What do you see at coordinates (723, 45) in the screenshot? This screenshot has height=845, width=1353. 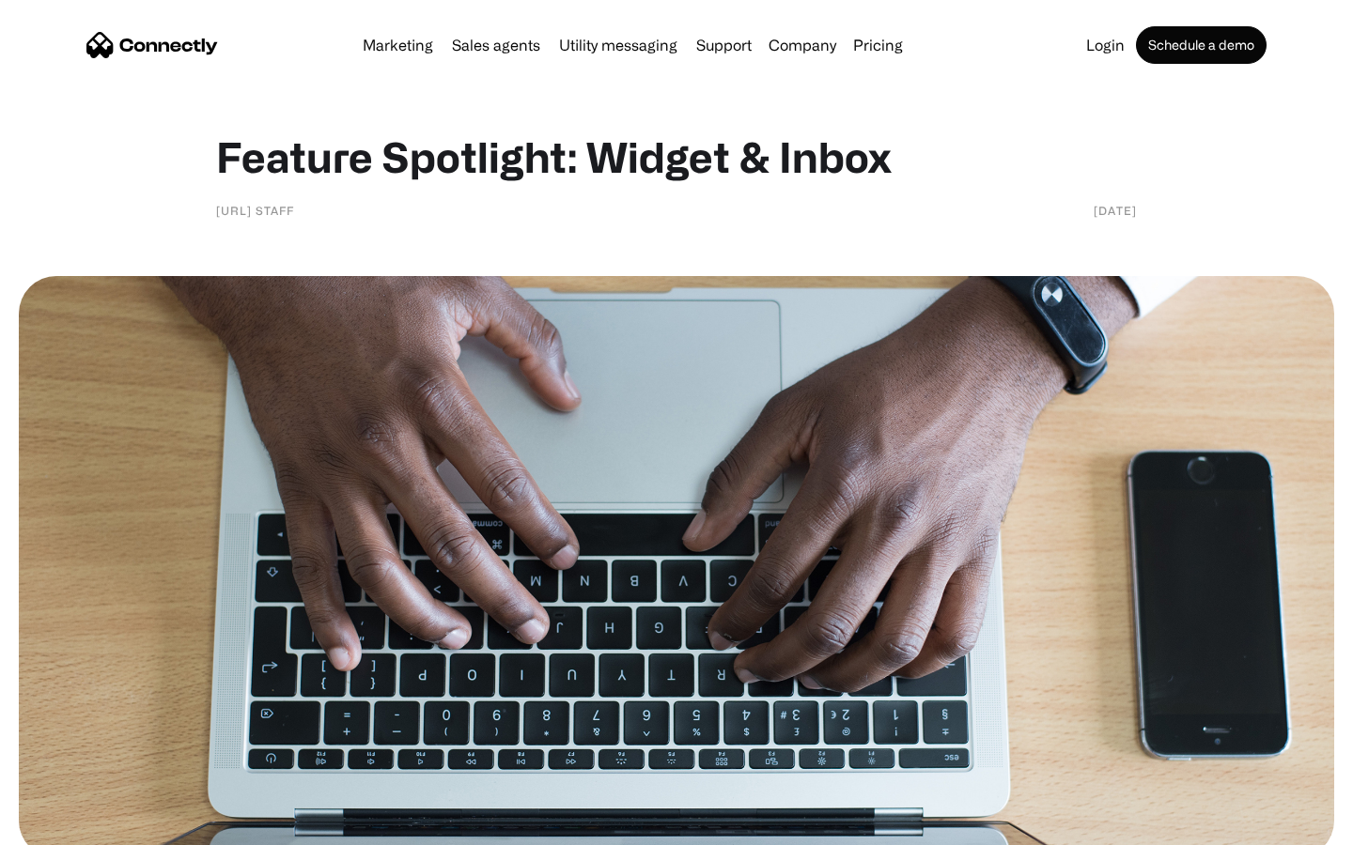 I see `a: Support` at bounding box center [723, 45].